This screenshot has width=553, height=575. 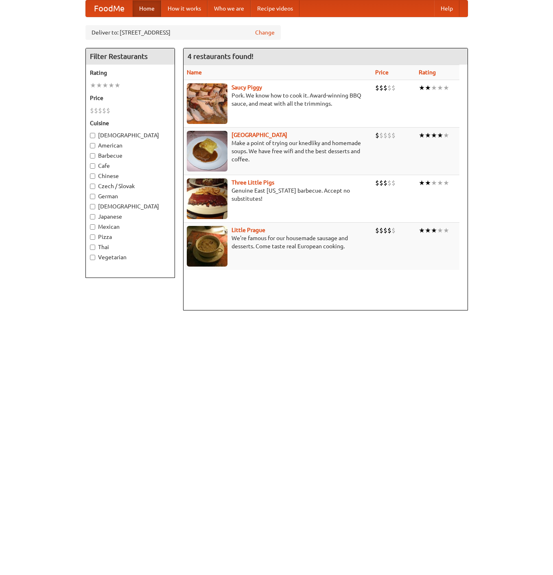 I want to click on a: Price, so click(x=381, y=72).